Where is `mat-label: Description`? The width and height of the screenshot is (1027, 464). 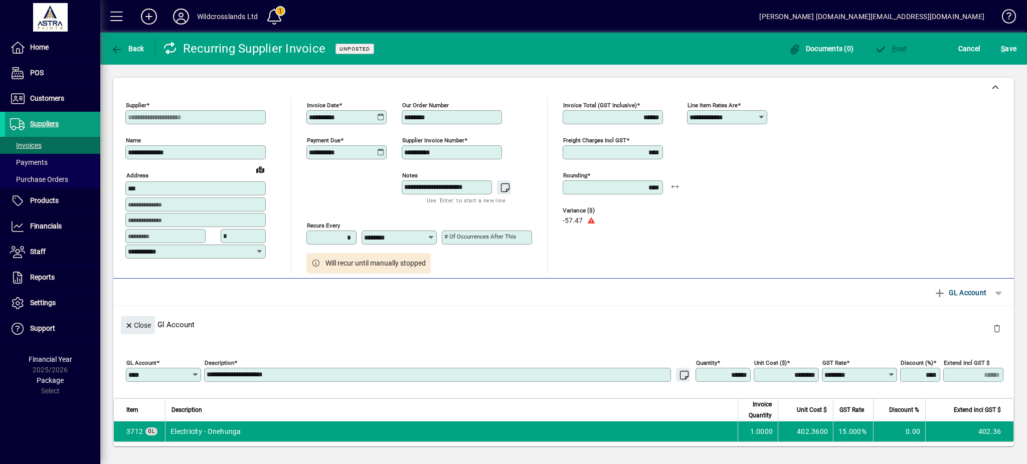
mat-label: Description is located at coordinates (219, 363).